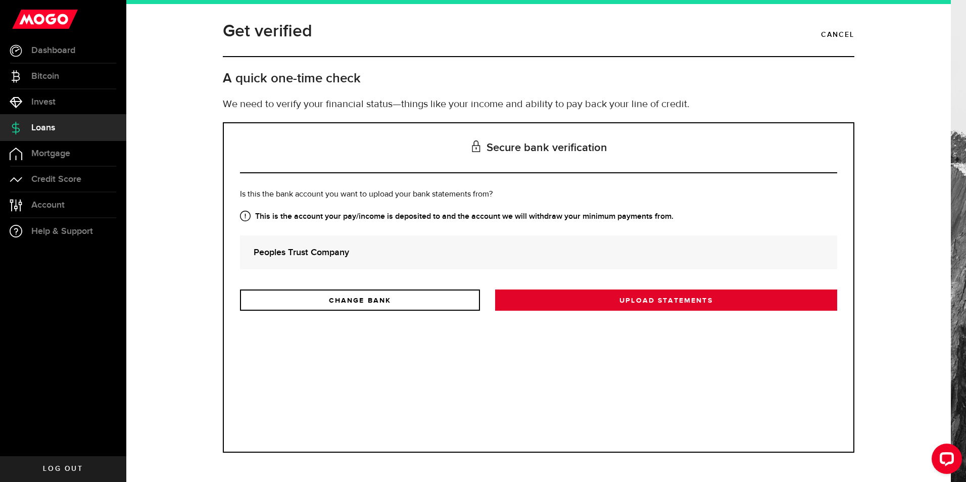  What do you see at coordinates (539, 148) in the screenshot?
I see `h3: Secure bank verification` at bounding box center [539, 148].